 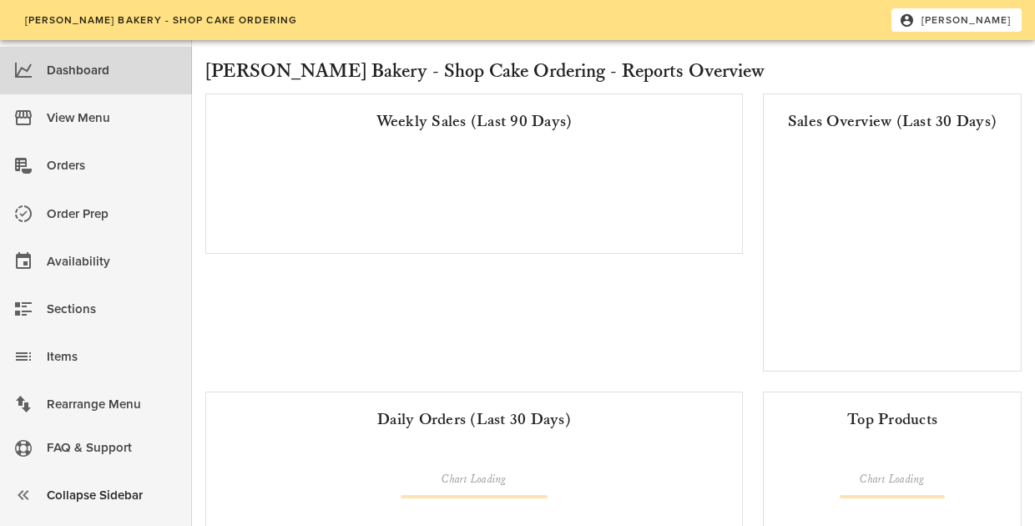 I want to click on div: Dashboard, so click(x=113, y=70).